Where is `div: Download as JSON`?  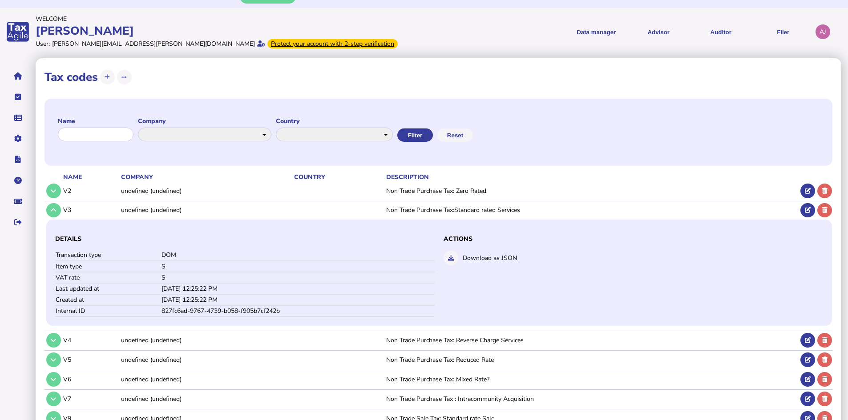
div: Download as JSON is located at coordinates (643, 258).